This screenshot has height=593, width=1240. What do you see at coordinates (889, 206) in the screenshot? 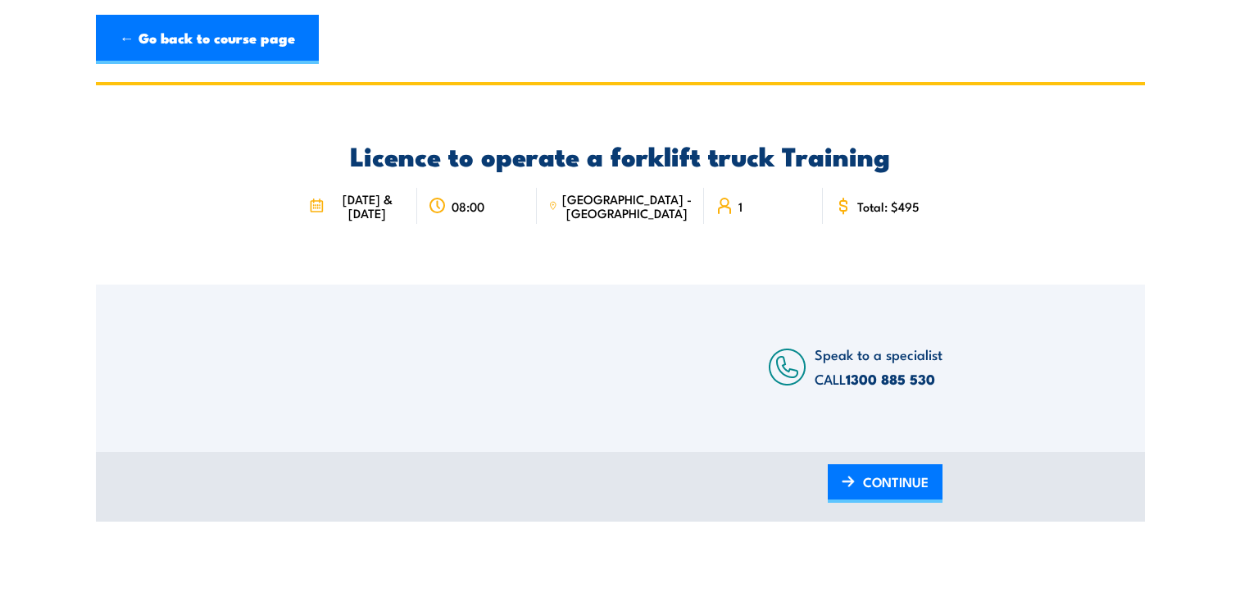
I see `span: Total: $495` at bounding box center [889, 206].